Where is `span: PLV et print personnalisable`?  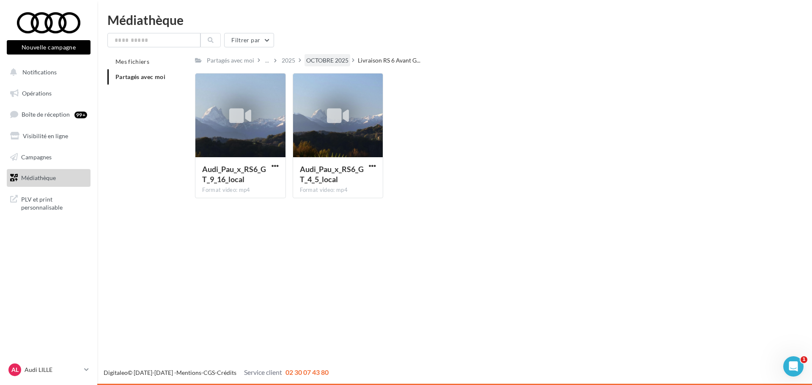 span: PLV et print personnalisable is located at coordinates (54, 203).